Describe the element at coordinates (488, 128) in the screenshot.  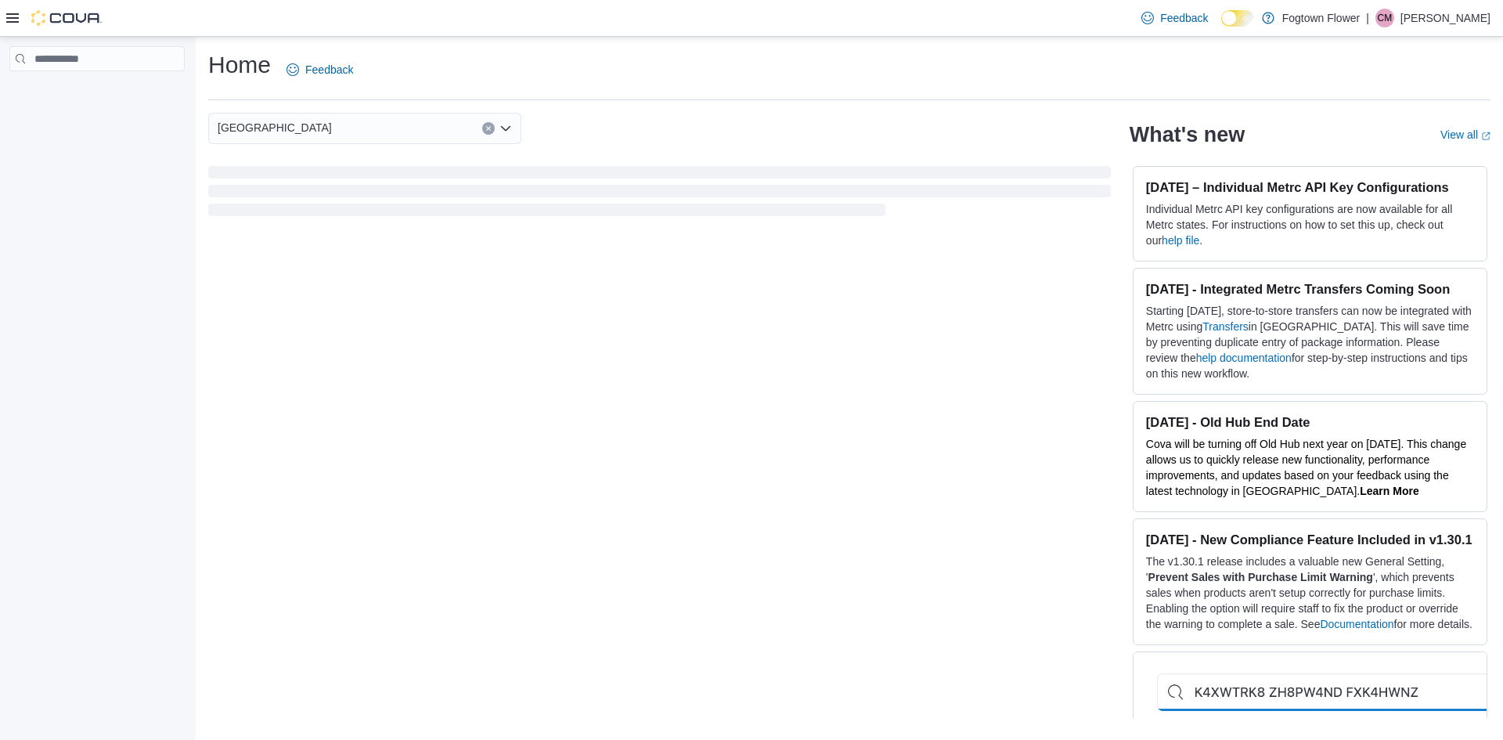
I see `button: Clear input` at that location.